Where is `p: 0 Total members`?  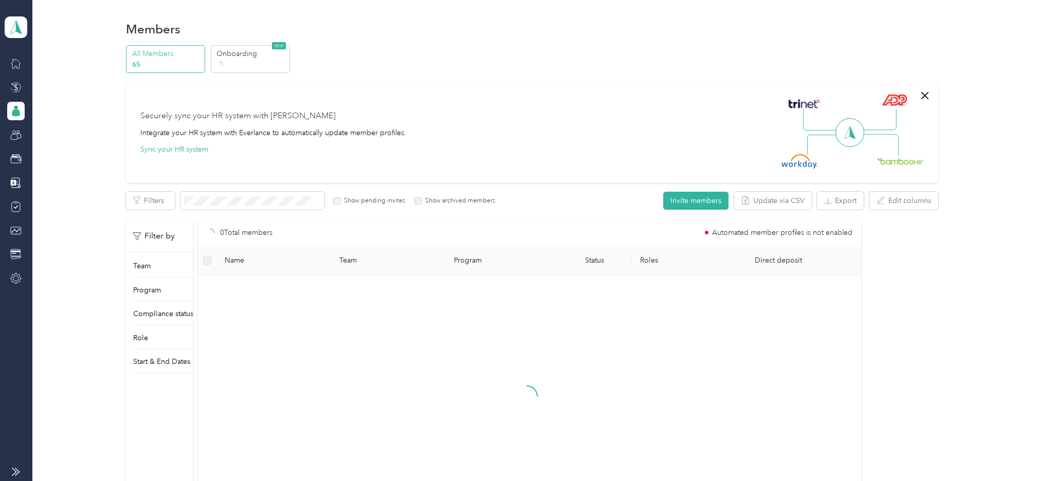 p: 0 Total members is located at coordinates (246, 233).